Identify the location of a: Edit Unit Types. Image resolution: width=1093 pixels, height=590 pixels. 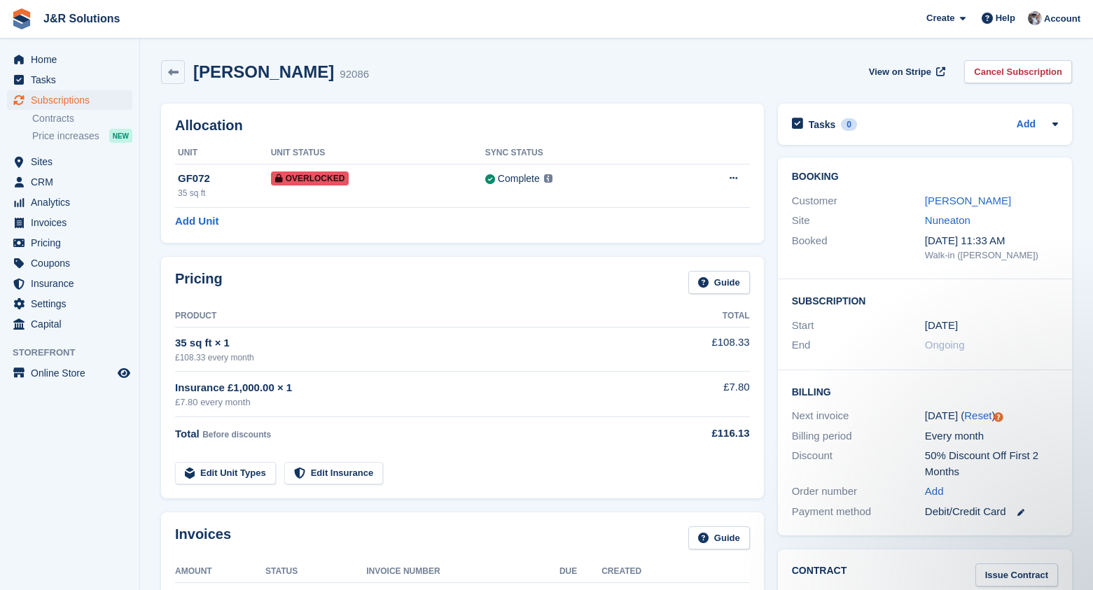
(225, 473).